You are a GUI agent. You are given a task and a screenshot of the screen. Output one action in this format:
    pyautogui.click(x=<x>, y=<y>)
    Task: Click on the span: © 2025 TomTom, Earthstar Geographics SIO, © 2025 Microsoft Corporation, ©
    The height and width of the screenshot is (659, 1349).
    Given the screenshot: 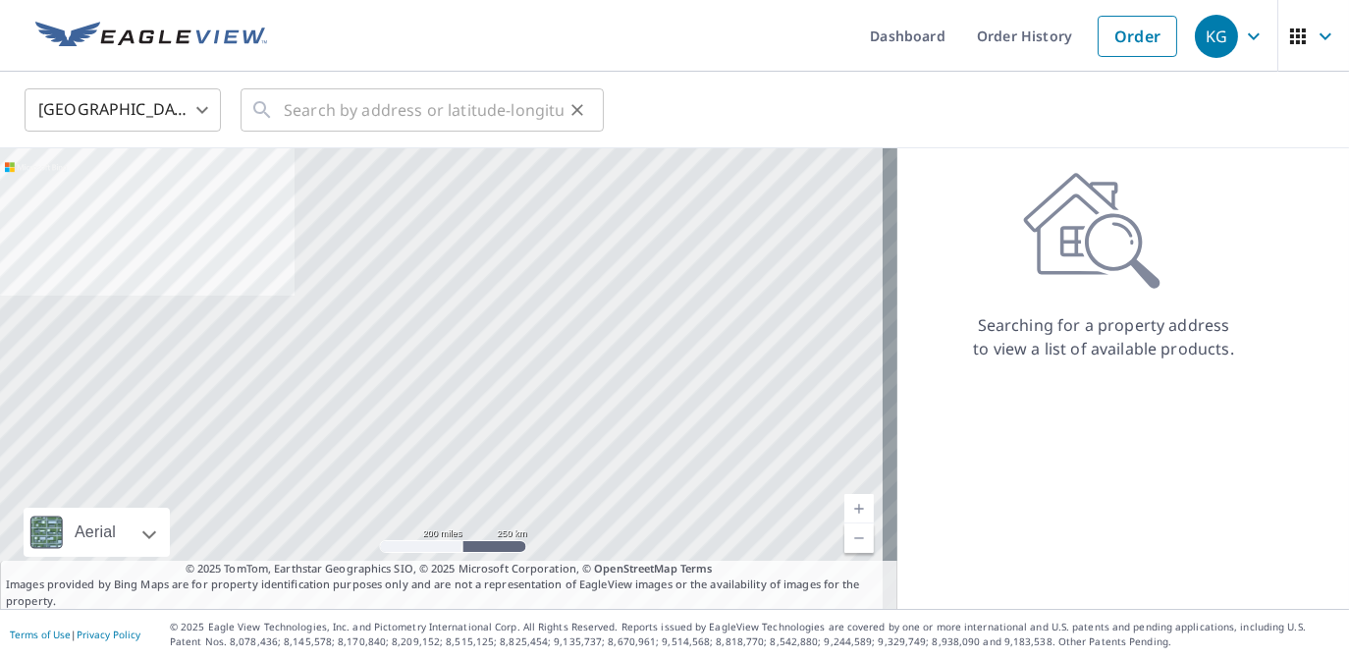 What is the action you would take?
    pyautogui.click(x=449, y=569)
    